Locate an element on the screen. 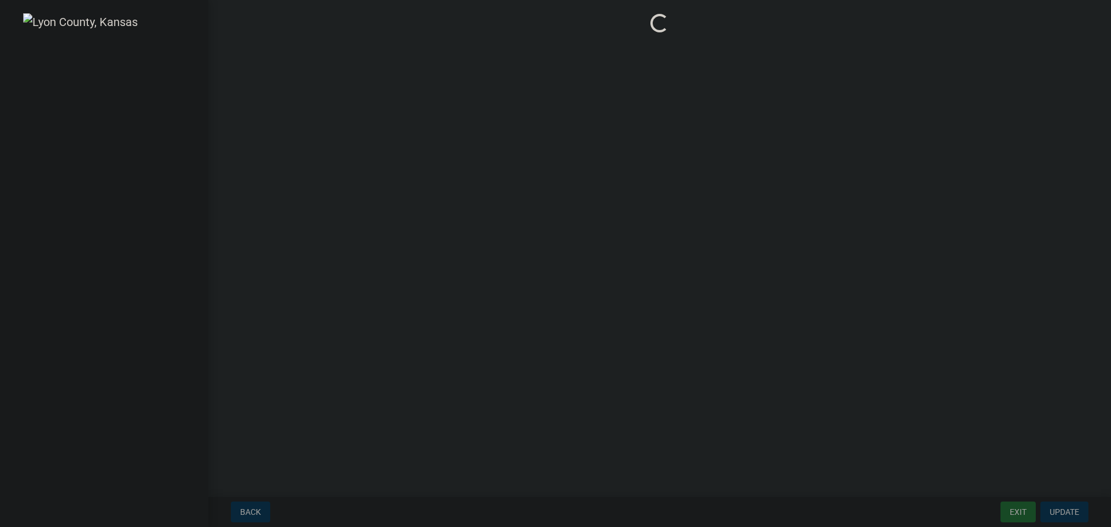 This screenshot has width=1111, height=527. span: Update is located at coordinates (1064, 512).